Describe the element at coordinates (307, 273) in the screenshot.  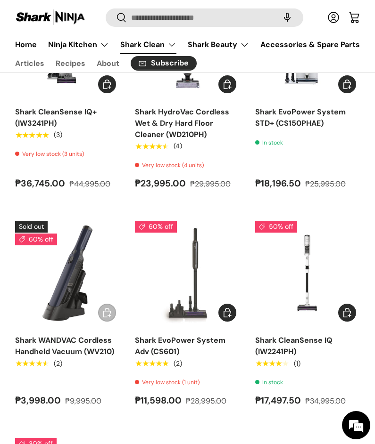
I see `img: shark-kion-iw2241-full-view-shark-ninja-philippines` at that location.